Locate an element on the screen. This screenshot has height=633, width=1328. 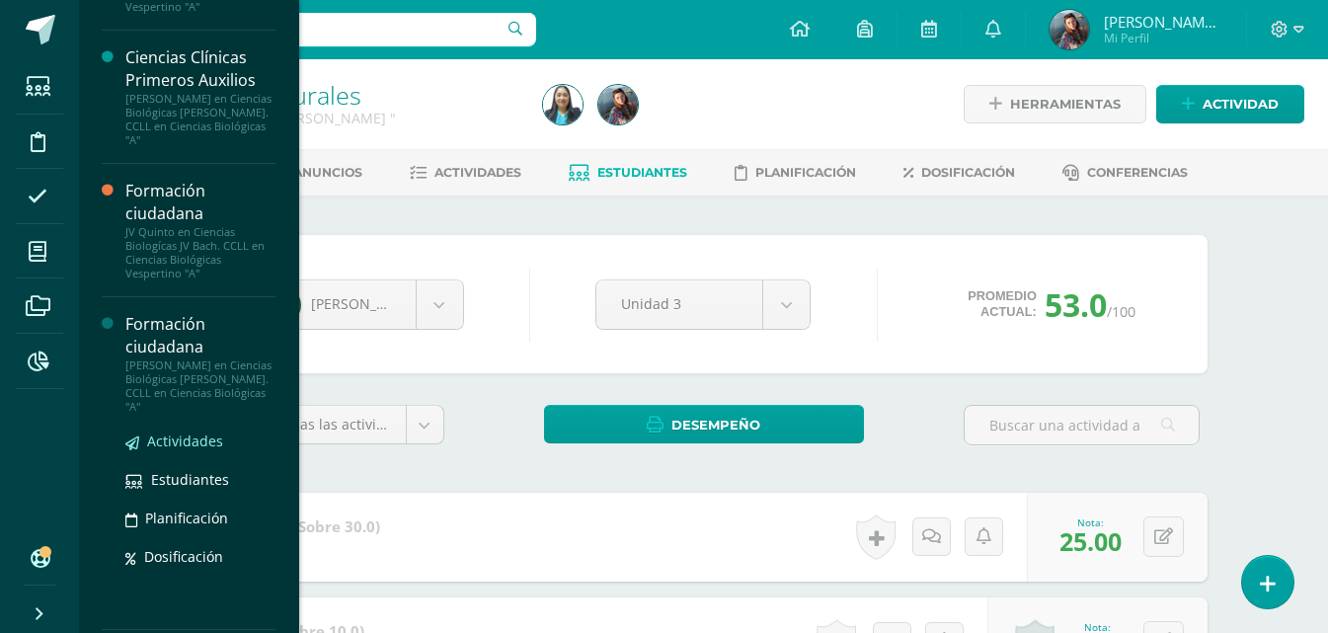
span: 25.00 is located at coordinates (1090, 541).